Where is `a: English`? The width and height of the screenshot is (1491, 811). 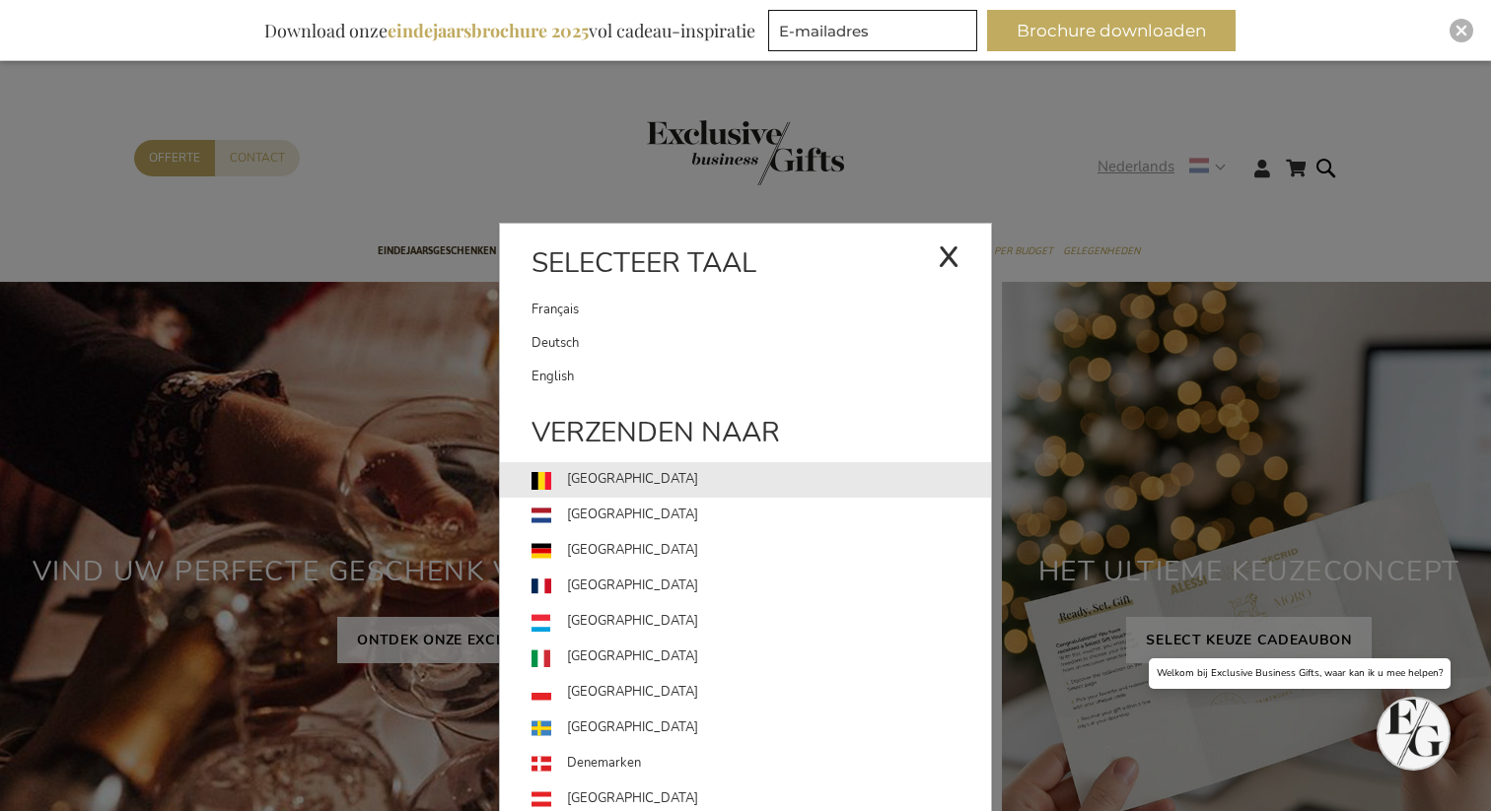 a: English is located at coordinates (761, 377).